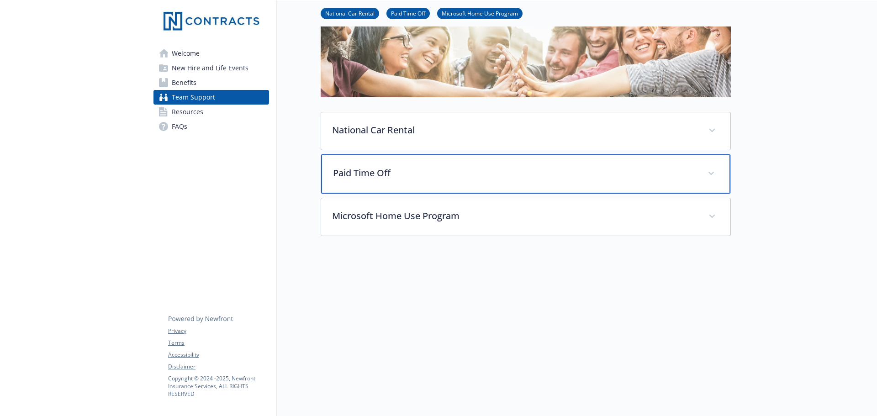  Describe the element at coordinates (184, 83) in the screenshot. I see `span: Benefits` at that location.